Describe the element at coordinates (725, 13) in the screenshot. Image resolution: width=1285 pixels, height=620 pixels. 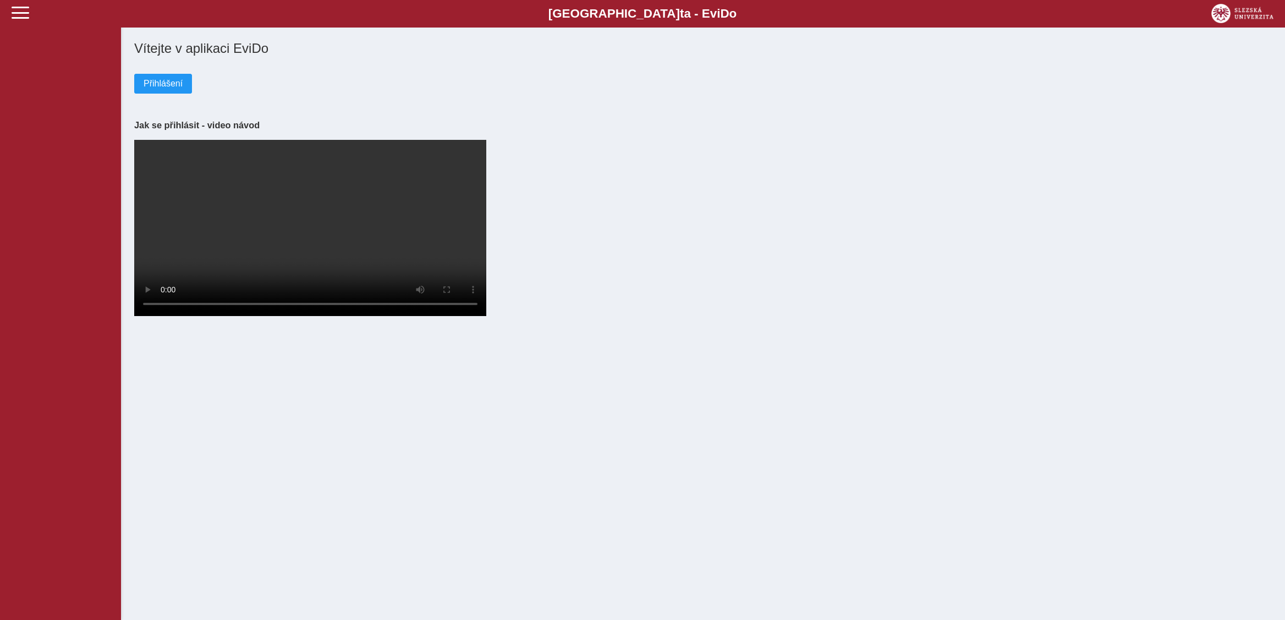
I see `span: D` at that location.